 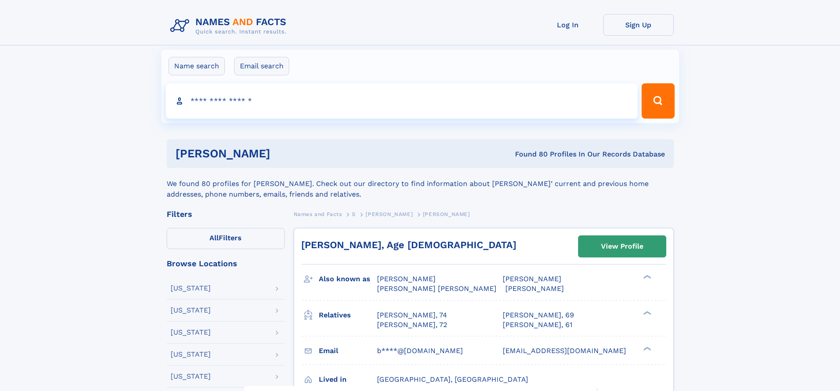 I want to click on label: Filters, so click(x=226, y=239).